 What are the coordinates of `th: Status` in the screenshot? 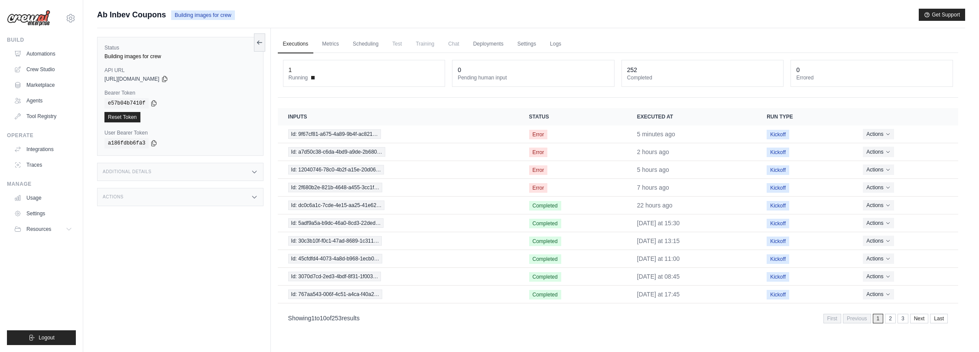 It's located at (573, 117).